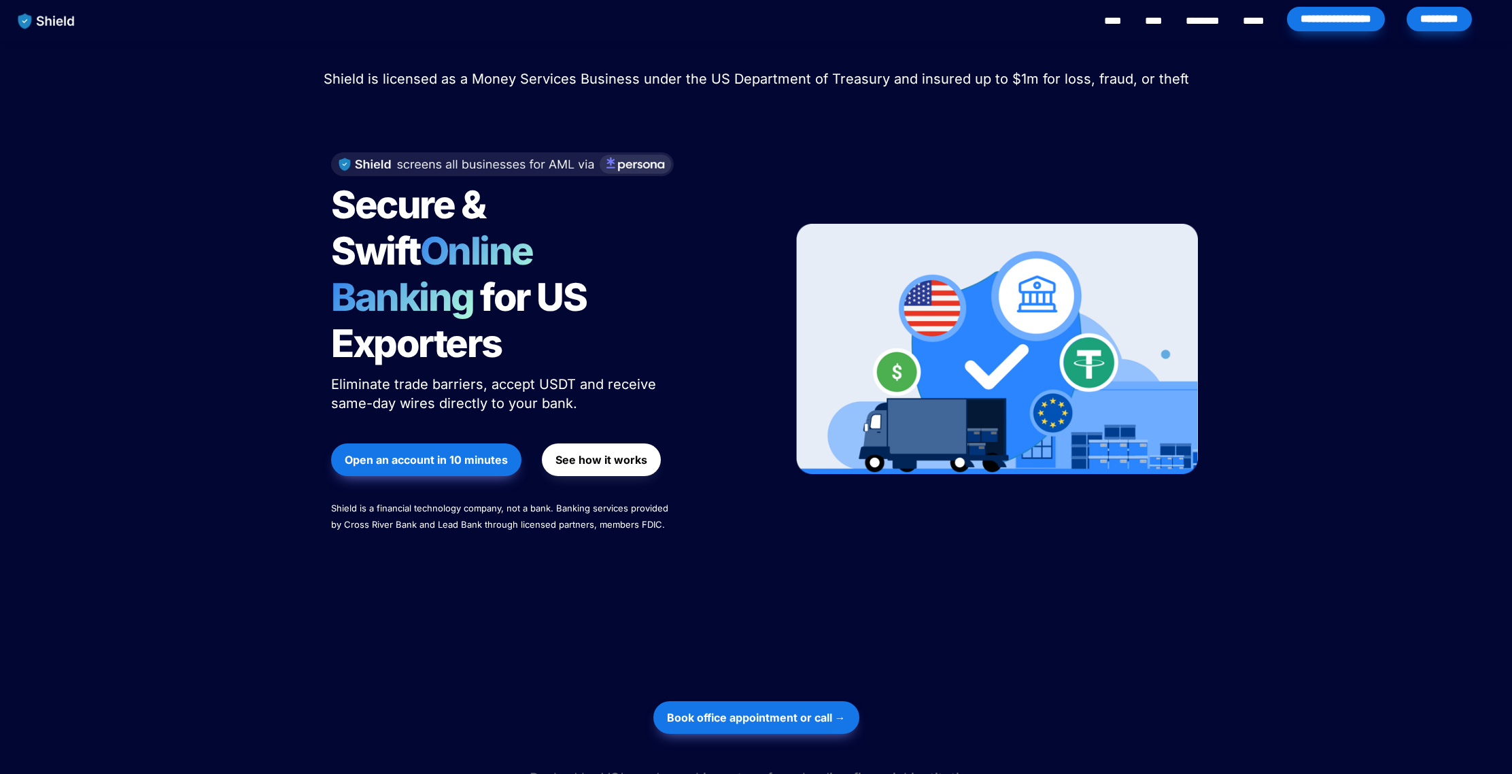  What do you see at coordinates (426, 460) in the screenshot?
I see `a: Open an account in 10 minutes` at bounding box center [426, 460].